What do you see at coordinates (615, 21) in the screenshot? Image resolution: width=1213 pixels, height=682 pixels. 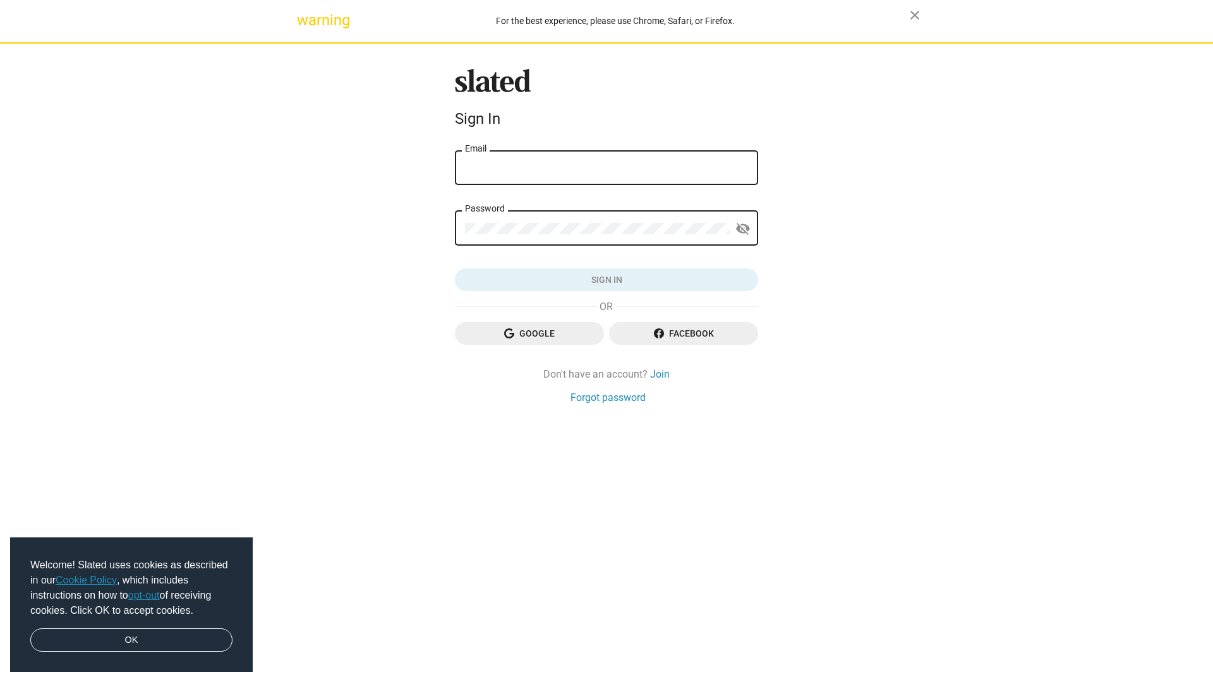 I see `div: For the best experience, please use Chrome, Safari, or Firefox.` at bounding box center [615, 21].